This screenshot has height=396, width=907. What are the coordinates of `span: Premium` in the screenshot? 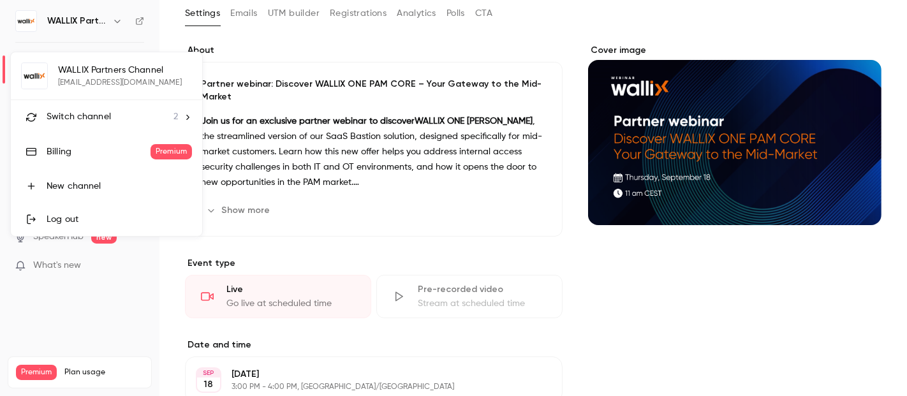 It's located at (171, 152).